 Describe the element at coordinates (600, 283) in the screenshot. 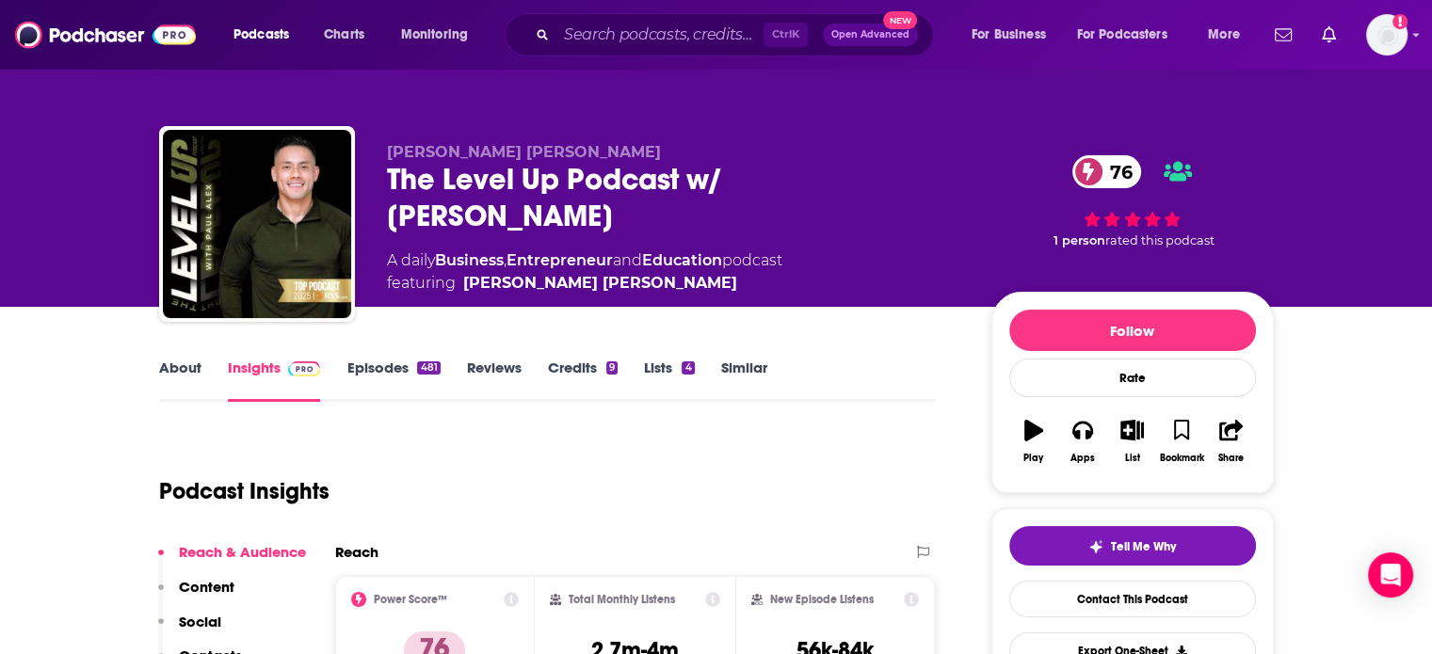

I see `a: Paul Alex Espinoza` at that location.